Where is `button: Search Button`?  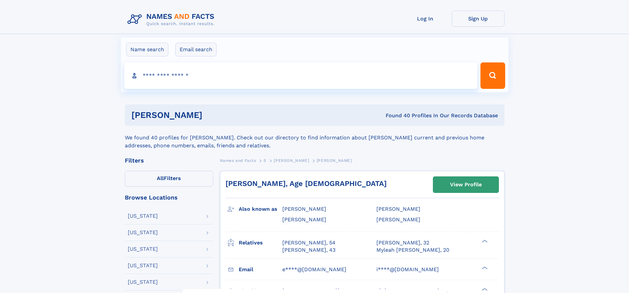
button: Search Button is located at coordinates (493, 76).